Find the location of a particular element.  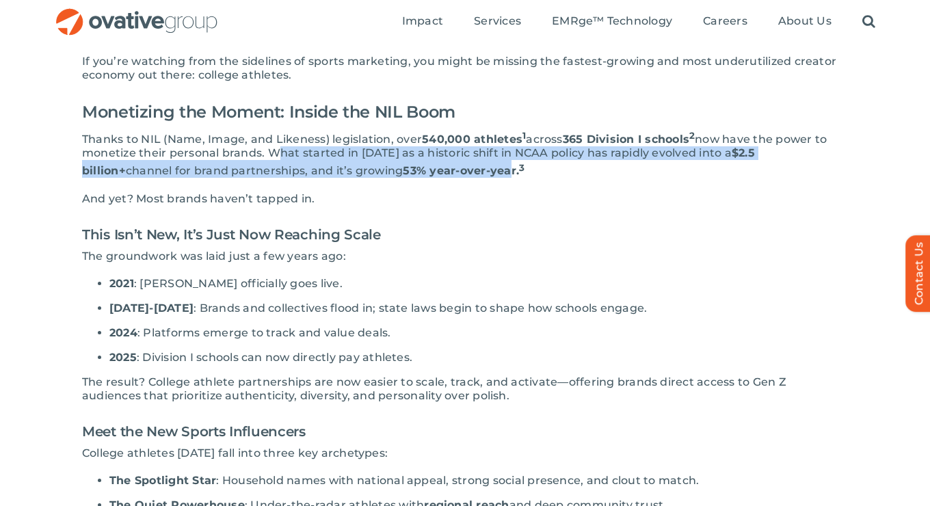

a: Search is located at coordinates (868, 22).